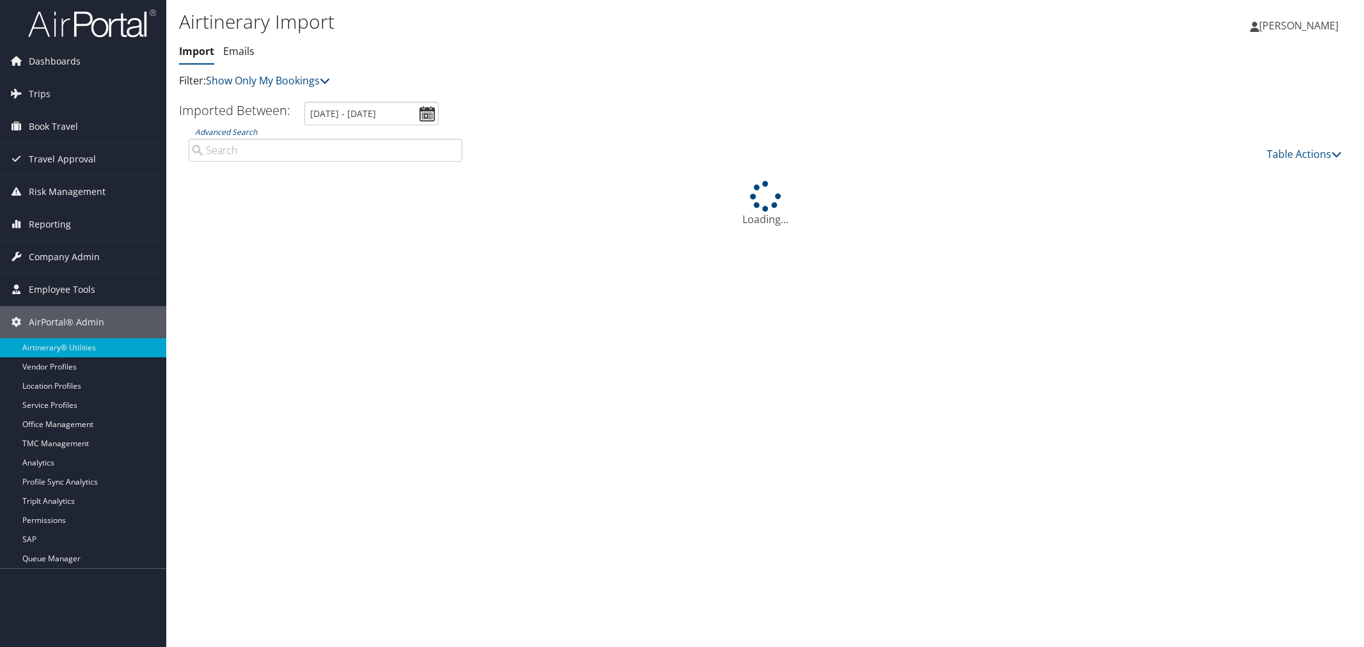 This screenshot has height=647, width=1364. Describe the element at coordinates (765, 204) in the screenshot. I see `div: Loading...` at that location.